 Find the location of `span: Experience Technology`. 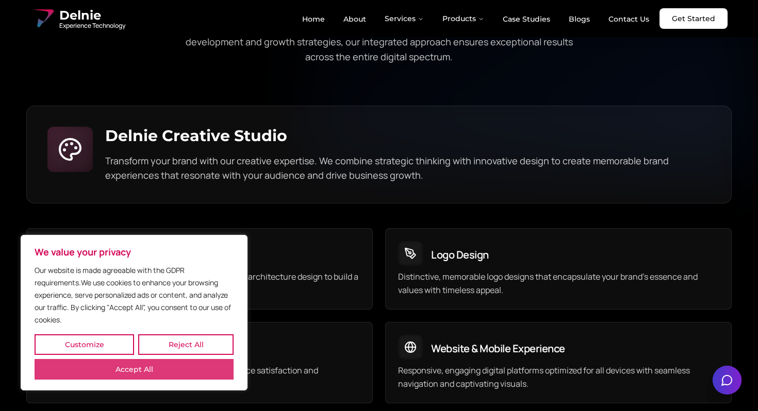

span: Experience Technology is located at coordinates (92, 26).